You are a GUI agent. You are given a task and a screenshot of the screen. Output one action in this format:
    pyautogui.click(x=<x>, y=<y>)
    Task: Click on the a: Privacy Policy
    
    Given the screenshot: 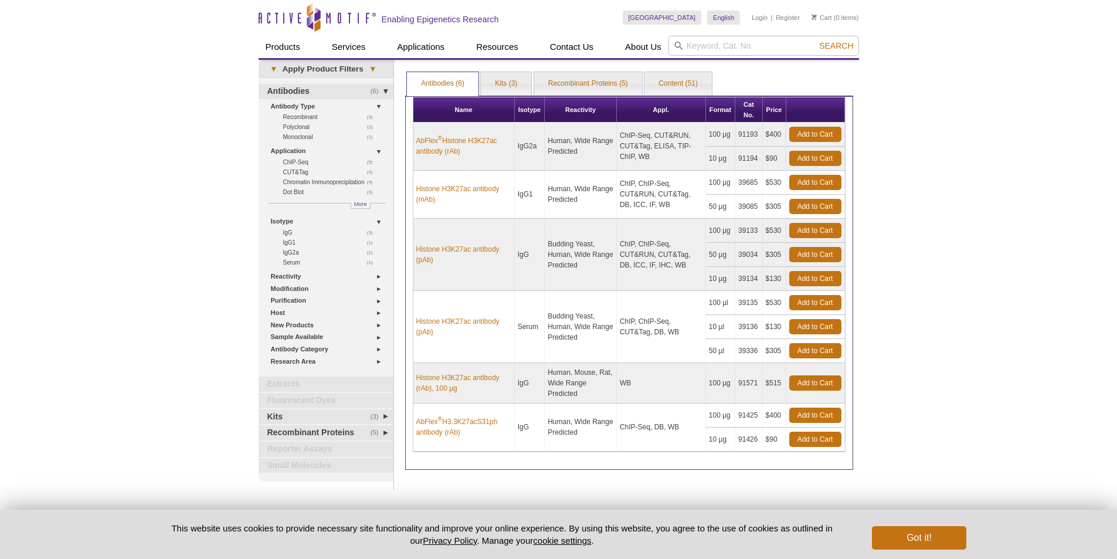 What is the action you would take?
    pyautogui.click(x=450, y=540)
    